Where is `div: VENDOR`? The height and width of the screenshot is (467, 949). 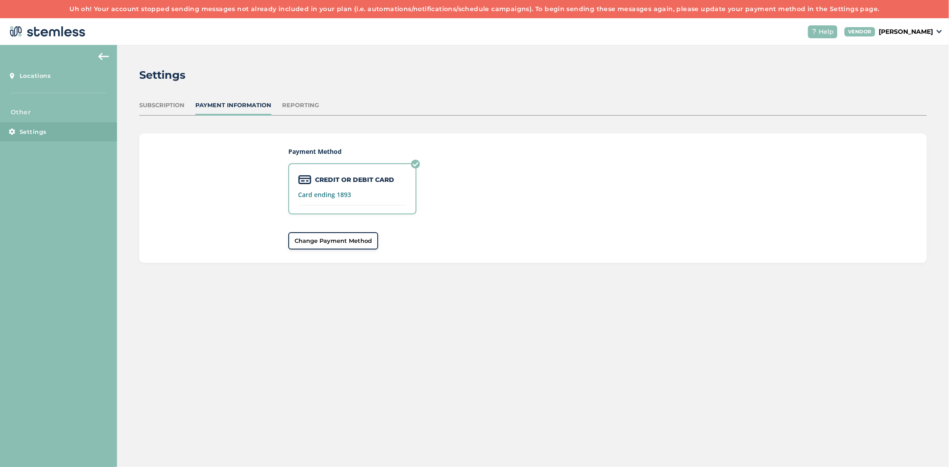
div: VENDOR is located at coordinates (860, 32).